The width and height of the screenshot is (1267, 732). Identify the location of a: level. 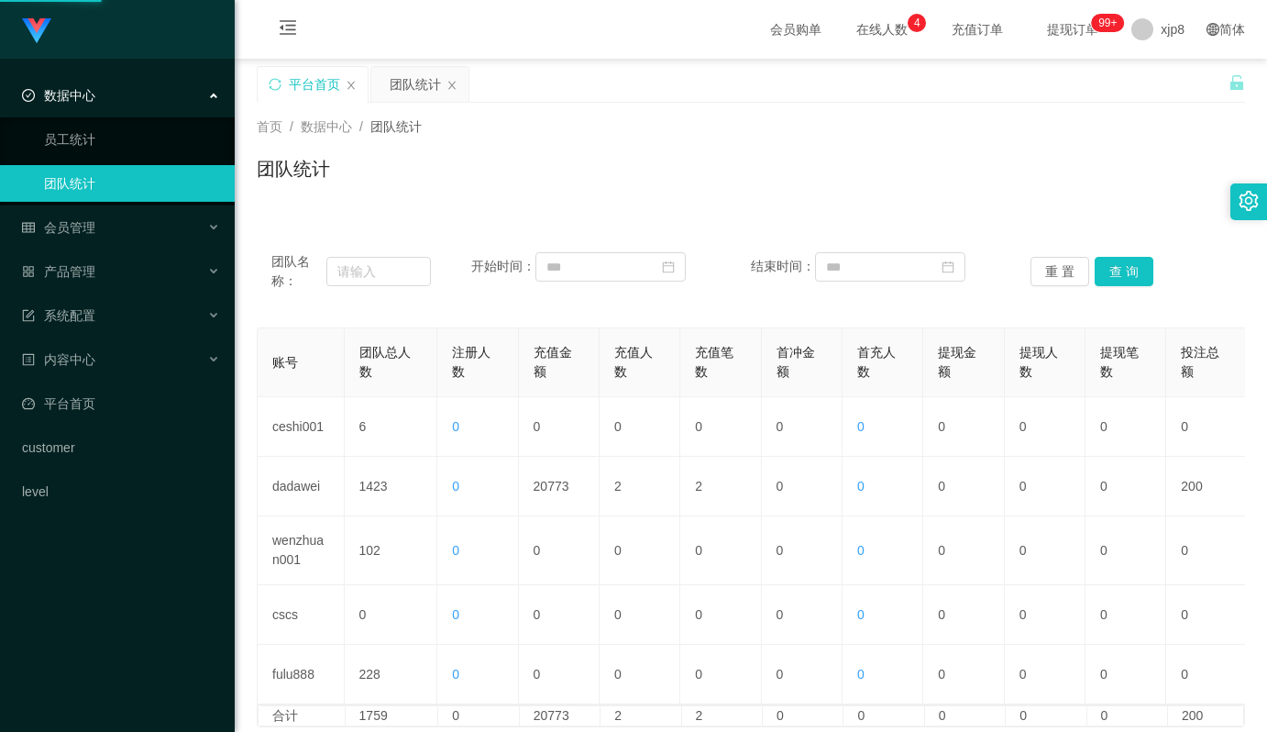
(121, 492).